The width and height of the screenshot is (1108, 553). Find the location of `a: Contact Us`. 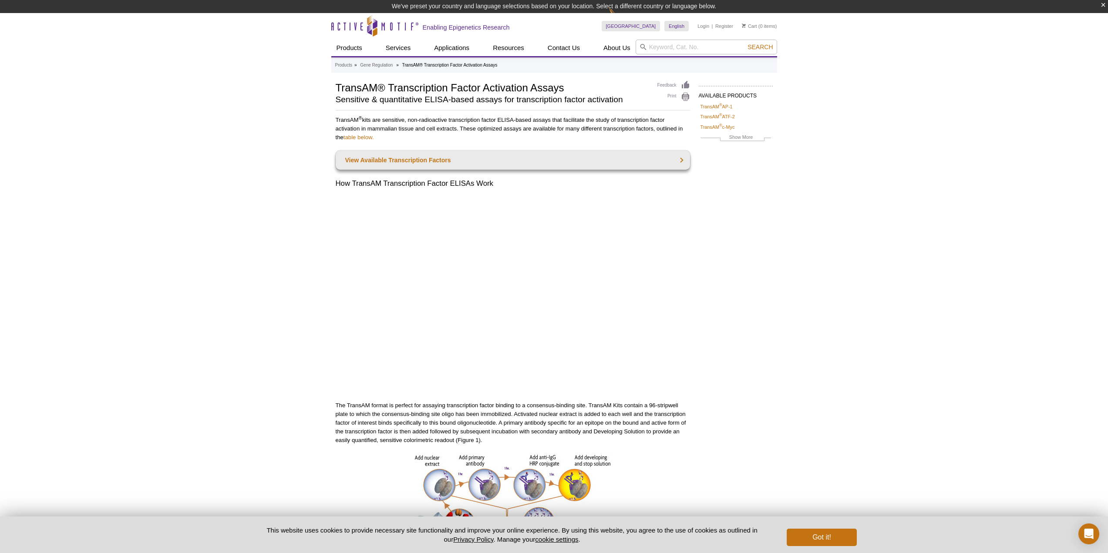

a: Contact Us is located at coordinates (564, 48).